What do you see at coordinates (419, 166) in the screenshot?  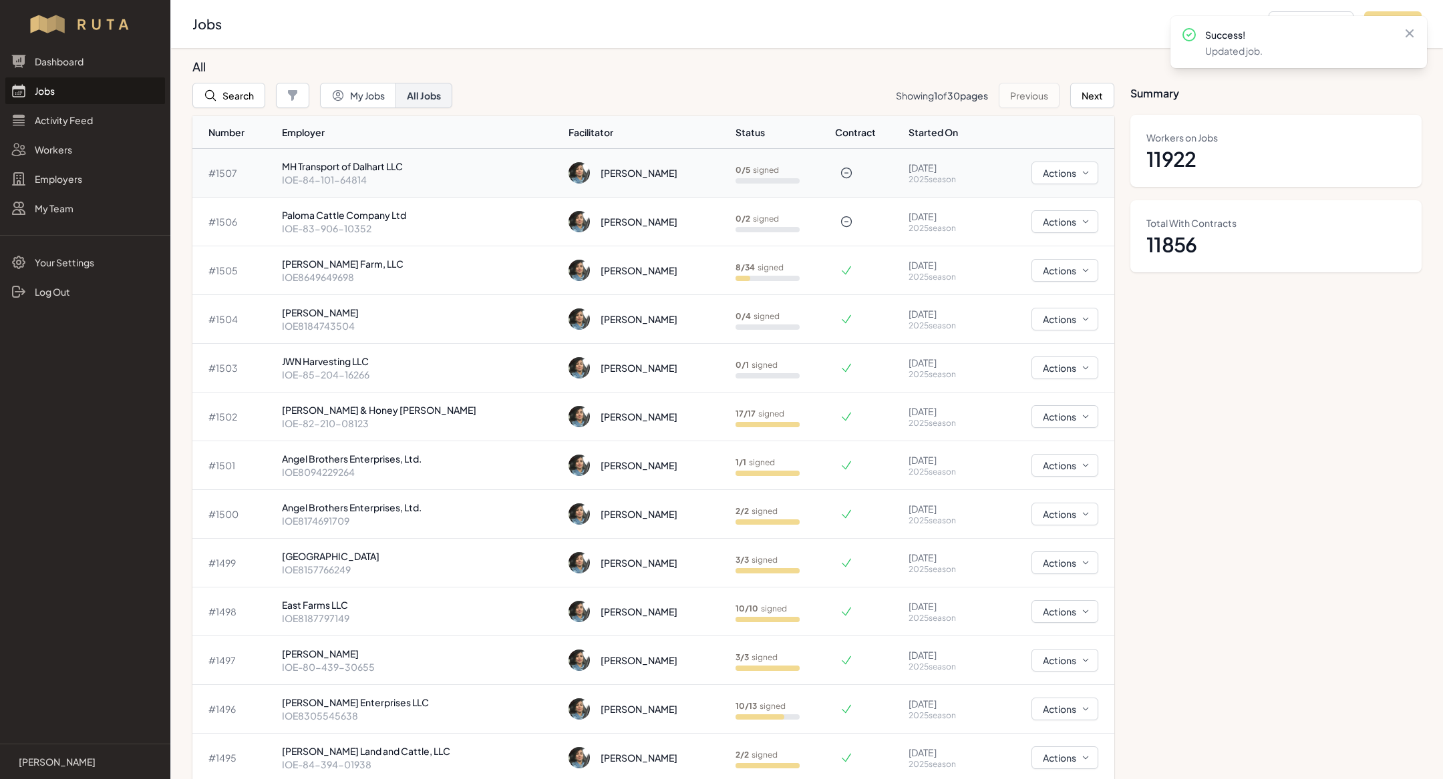 I see `p: MH Transport of Dalhart LLC` at bounding box center [419, 166].